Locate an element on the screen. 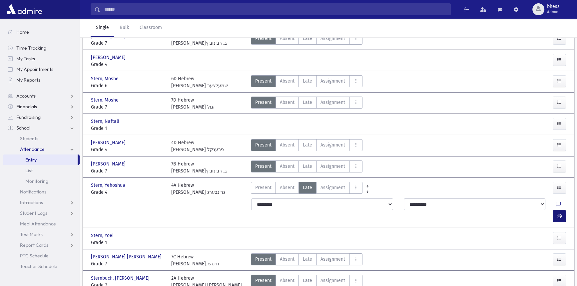  a: Meal Attendance is located at coordinates (41, 224).